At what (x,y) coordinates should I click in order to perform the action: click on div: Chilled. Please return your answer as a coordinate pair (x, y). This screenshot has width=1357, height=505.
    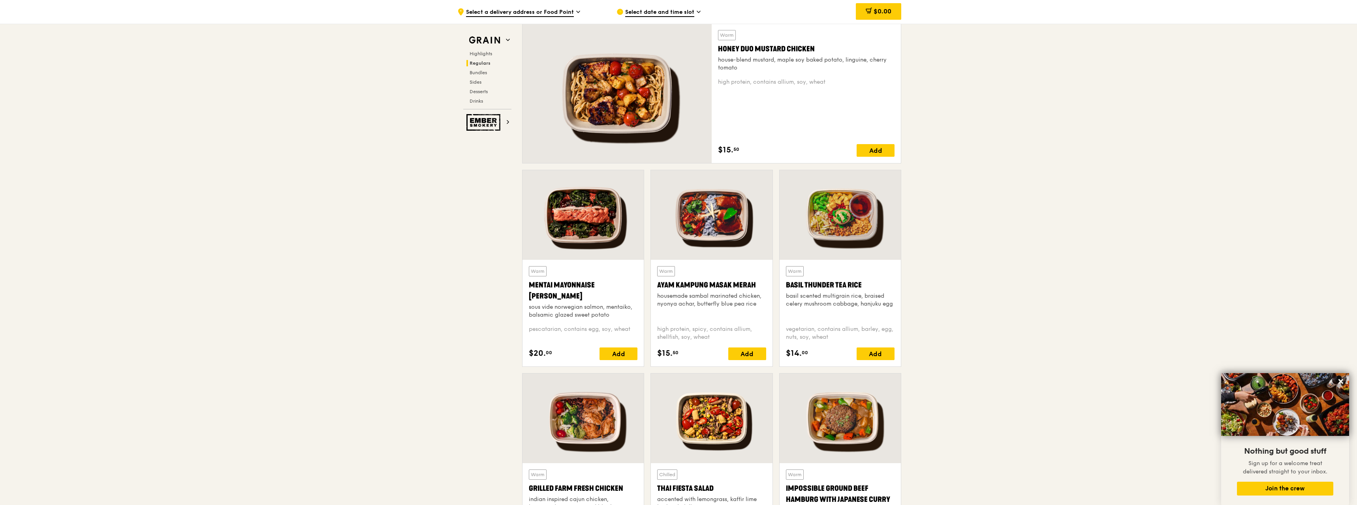
    Looking at the image, I should click on (667, 475).